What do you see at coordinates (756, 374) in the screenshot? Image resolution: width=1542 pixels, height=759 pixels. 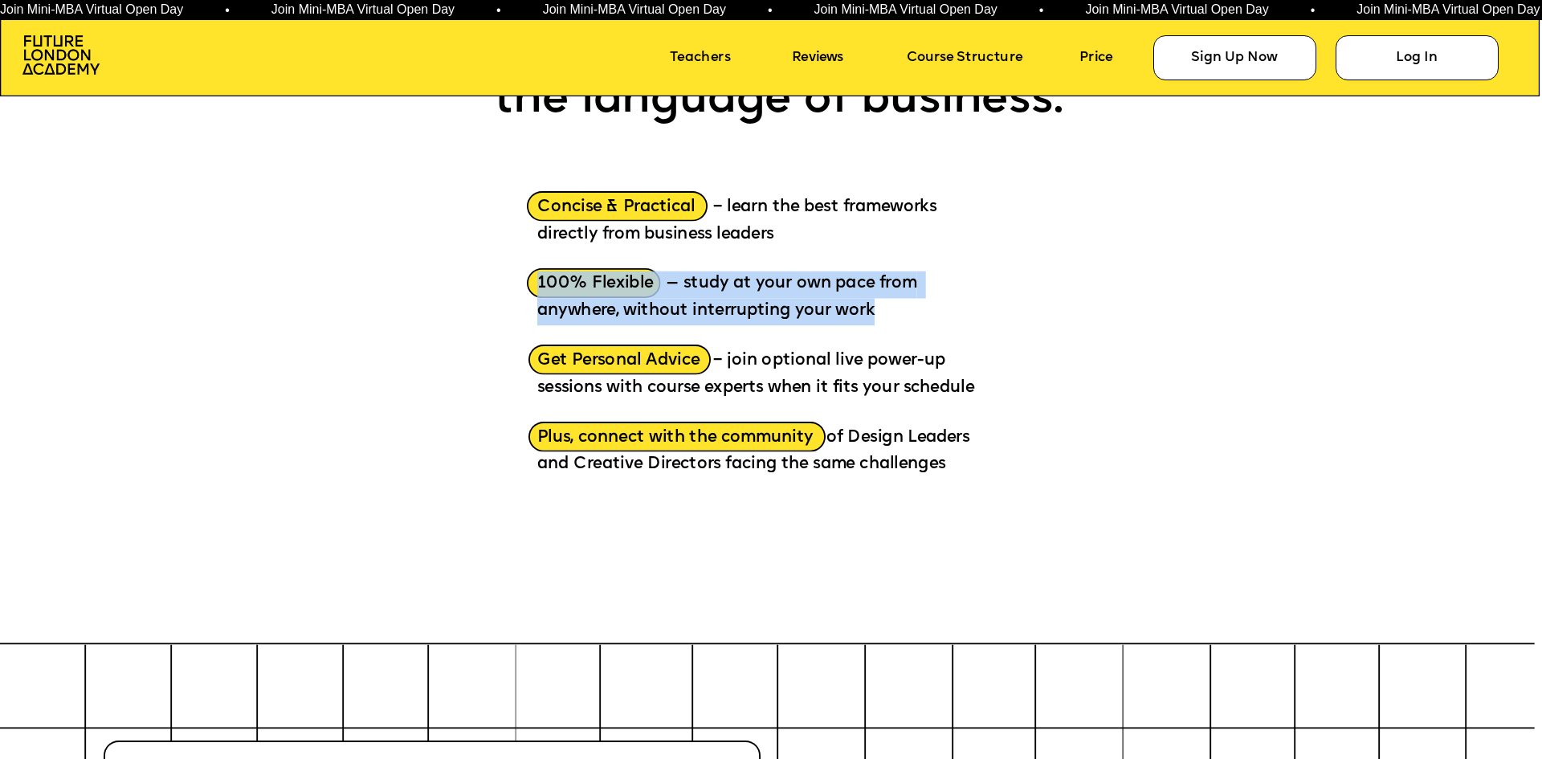 I see `span: Get Personal Advice – join optional live power-up sessions with course experts when it fits your ...` at bounding box center [756, 374].